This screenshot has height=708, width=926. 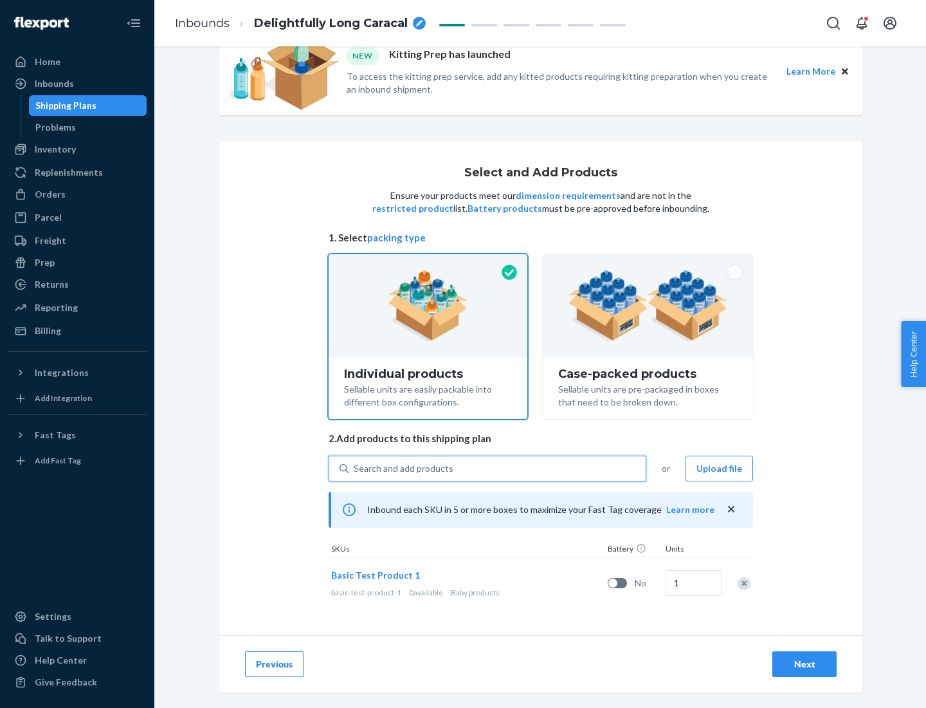 What do you see at coordinates (541, 438) in the screenshot?
I see `span: 2. Add products to this shipping plan` at bounding box center [541, 438].